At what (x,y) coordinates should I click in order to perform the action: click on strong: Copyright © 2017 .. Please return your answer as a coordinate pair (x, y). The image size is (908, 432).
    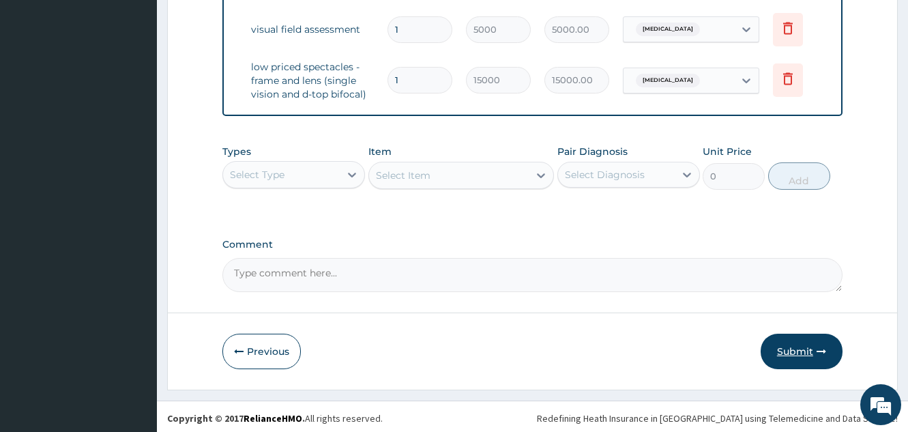
    Looking at the image, I should click on (236, 418).